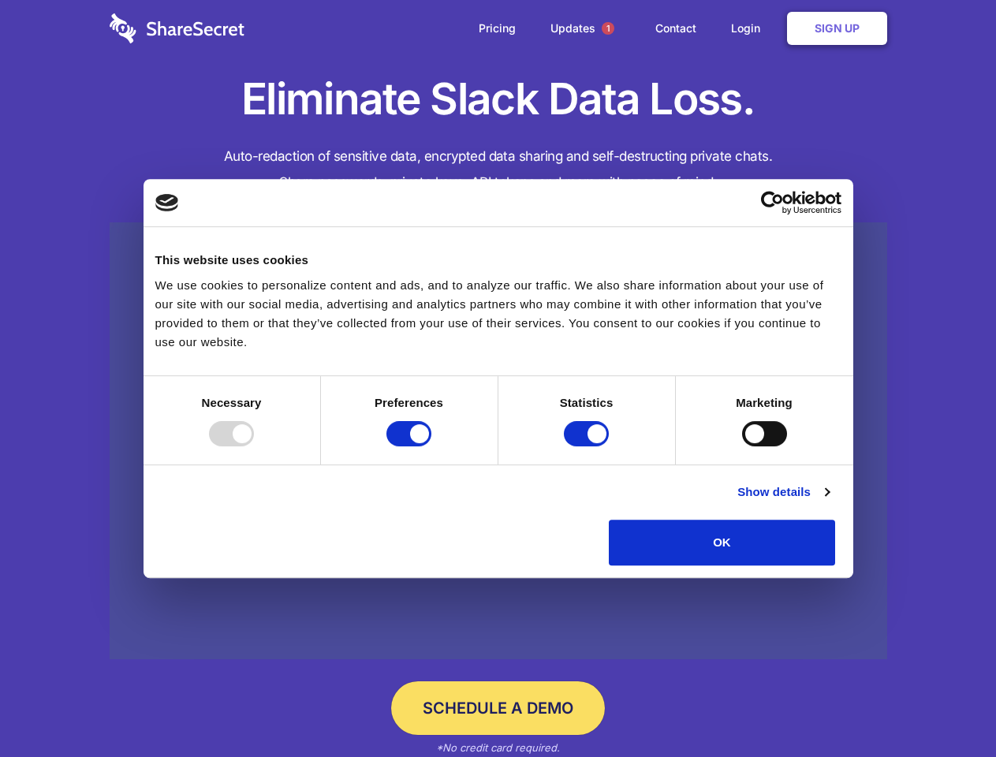 This screenshot has width=996, height=757. Describe the element at coordinates (772, 203) in the screenshot. I see `a: Usercentrics Cookiebot - opens in a new window` at that location.